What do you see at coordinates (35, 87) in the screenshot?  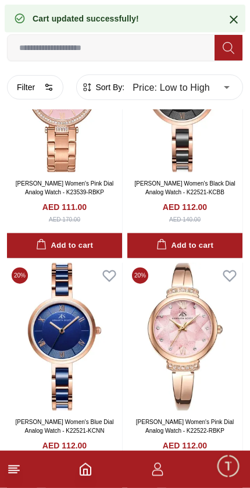 I see `button: Filter` at bounding box center [35, 87].